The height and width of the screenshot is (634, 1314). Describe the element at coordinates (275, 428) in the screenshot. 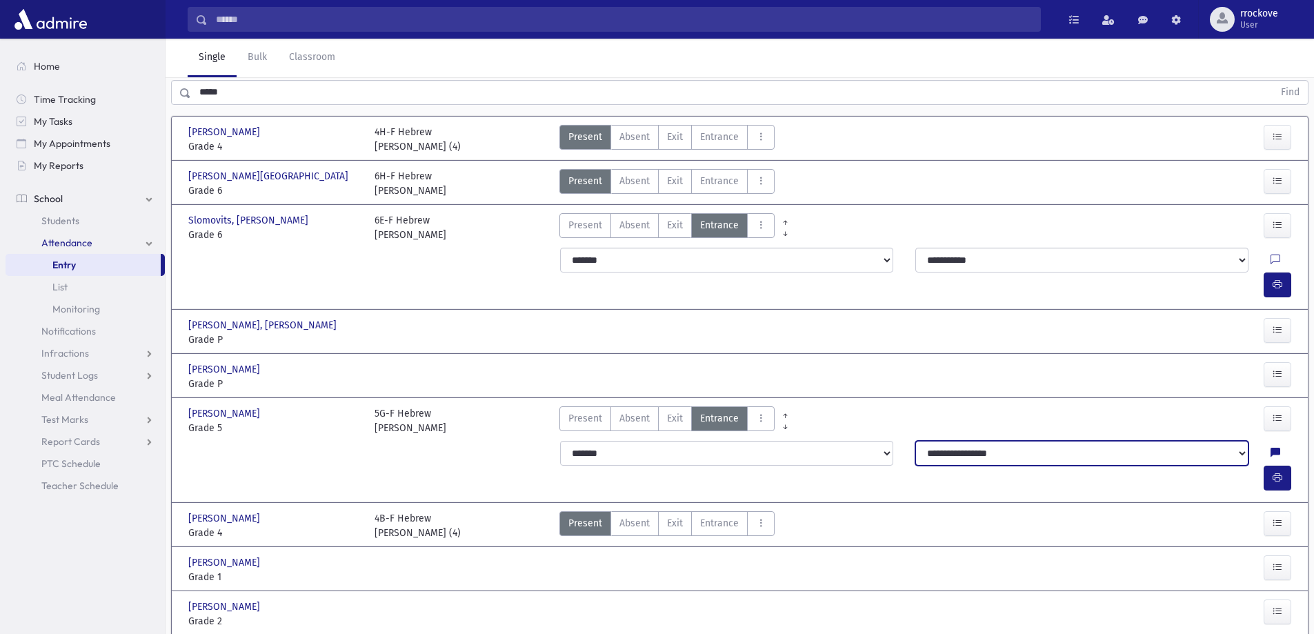

I see `span: Grade 5` at that location.